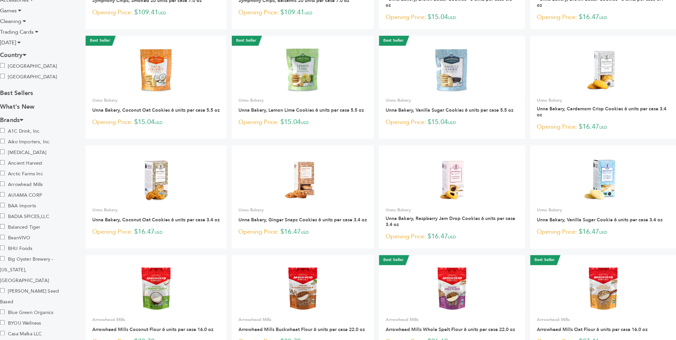  Describe the element at coordinates (156, 69) in the screenshot. I see `img: Unna Bakery, Coconut Oat Cookies 6 units per case 5.5 oz` at that location.